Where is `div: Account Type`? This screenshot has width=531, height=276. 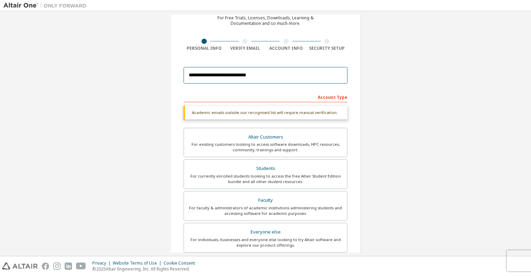 div: Account Type is located at coordinates (266, 97).